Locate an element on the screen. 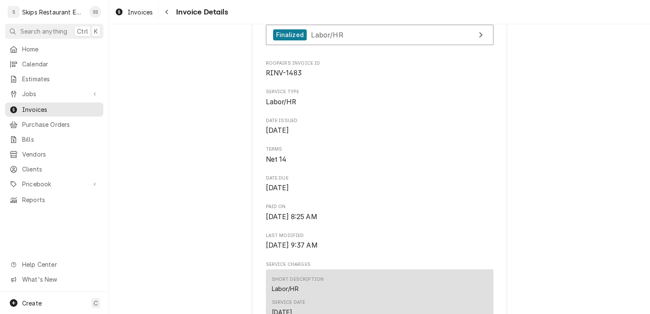 This screenshot has width=650, height=314. span: Jobs is located at coordinates (54, 94).